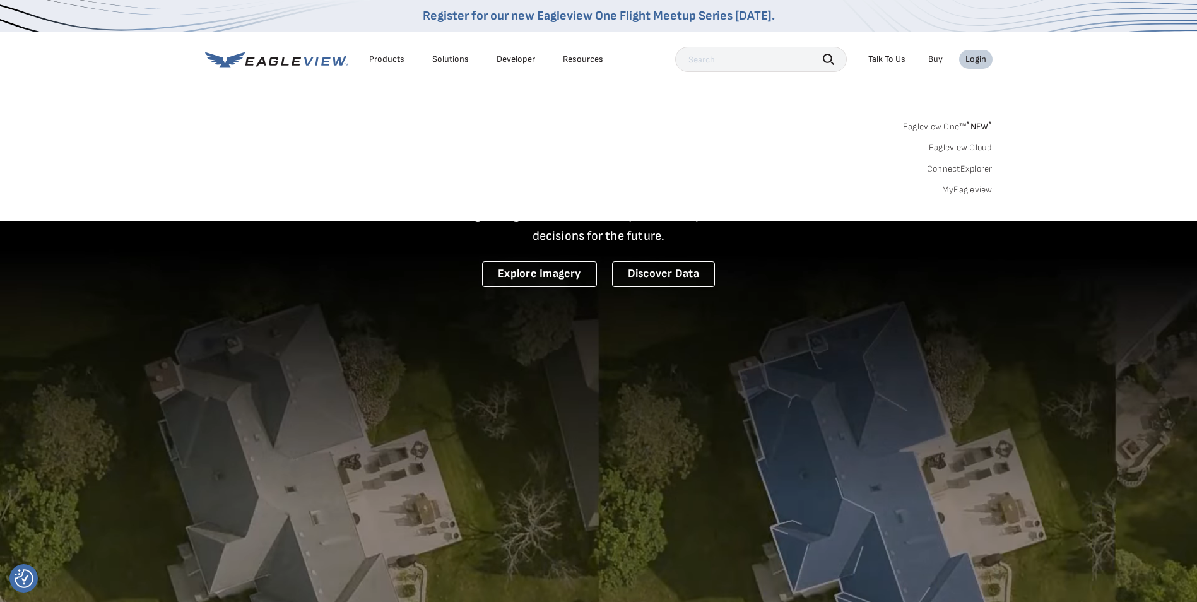  Describe the element at coordinates (967, 190) in the screenshot. I see `a: MyEagleview` at that location.